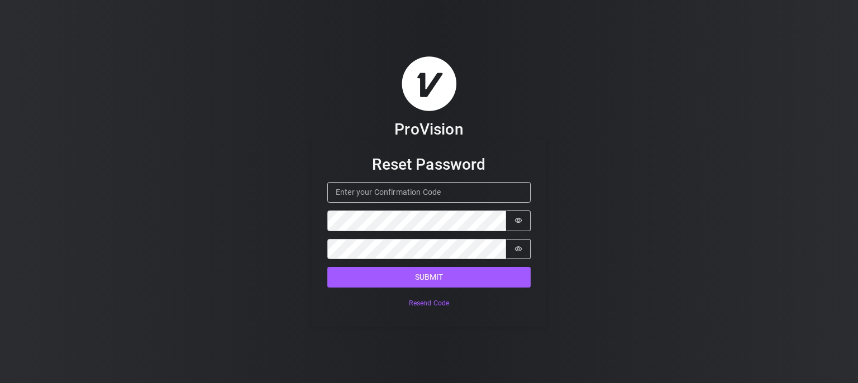 The height and width of the screenshot is (383, 858). I want to click on h3: ProVision, so click(429, 129).